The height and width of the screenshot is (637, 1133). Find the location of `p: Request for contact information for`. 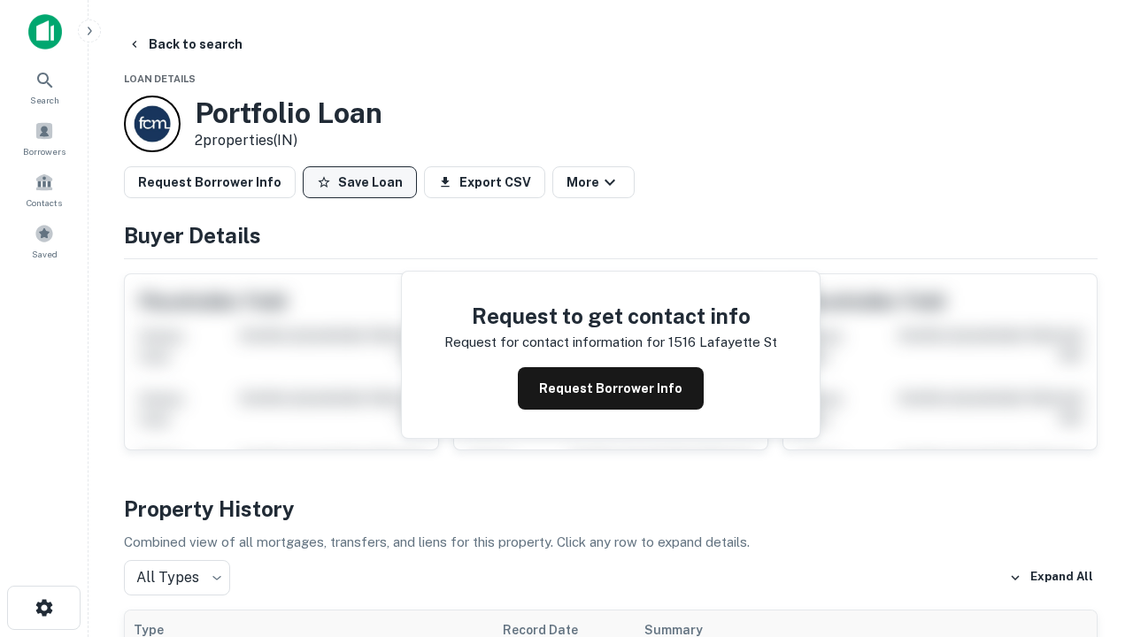

p: Request for contact information for is located at coordinates (554, 342).